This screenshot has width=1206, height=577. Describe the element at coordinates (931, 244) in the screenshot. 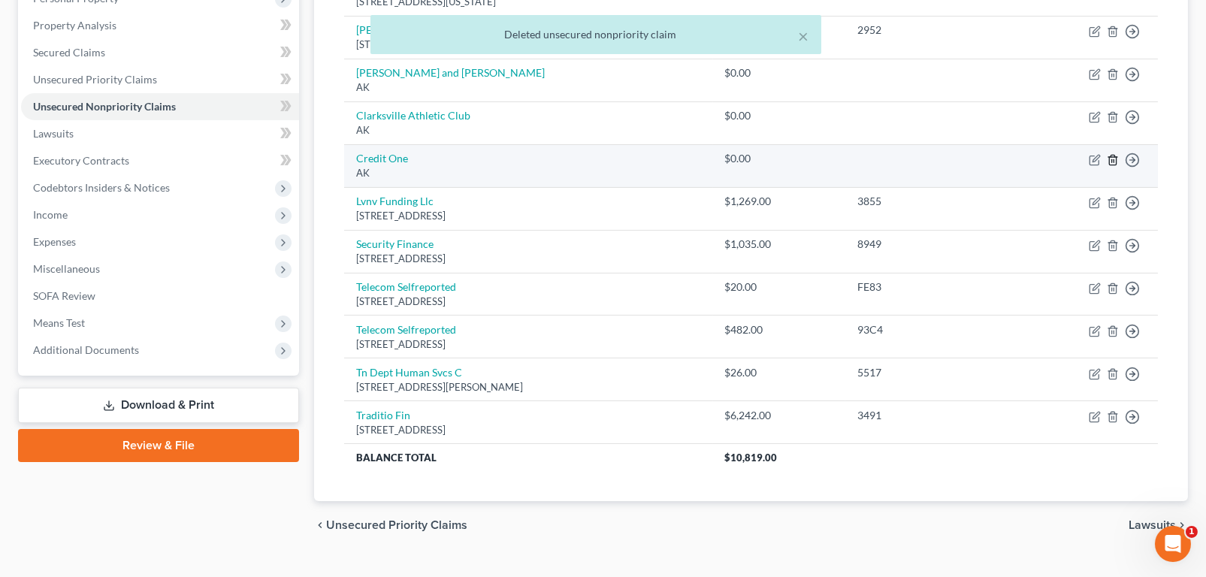

I see `div: 8949` at that location.